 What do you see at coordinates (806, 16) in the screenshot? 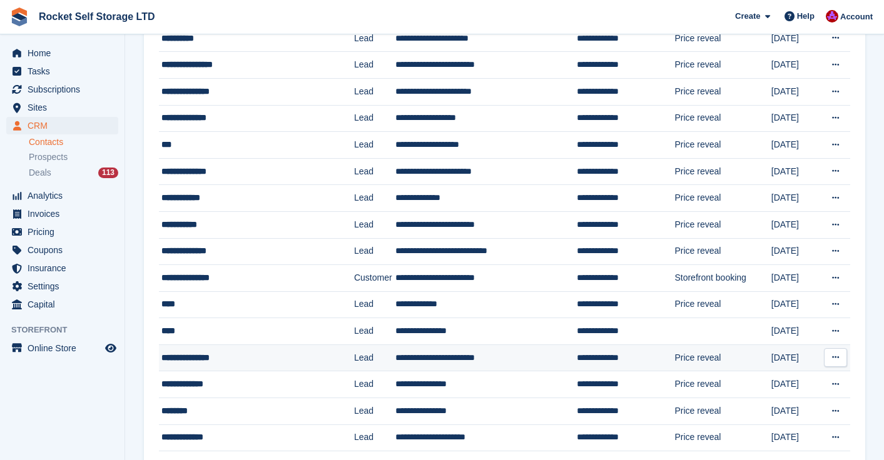
I see `span: Help` at bounding box center [806, 16].